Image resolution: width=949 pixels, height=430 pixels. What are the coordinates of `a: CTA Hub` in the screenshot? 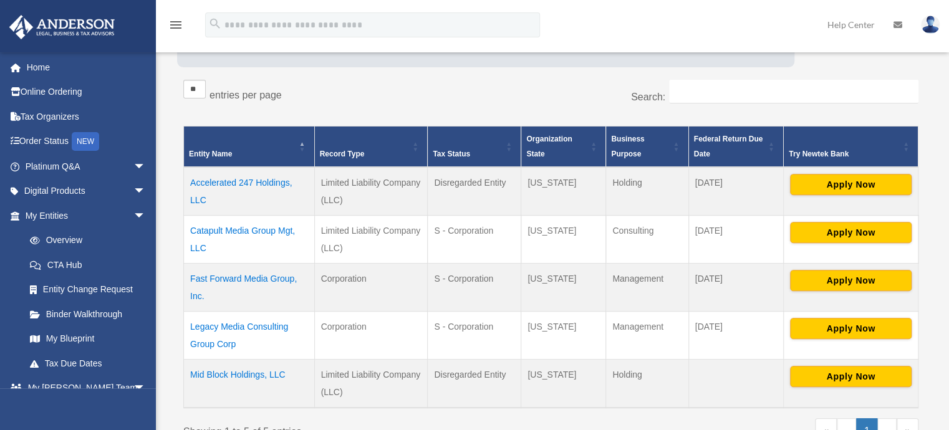 It's located at (88, 265).